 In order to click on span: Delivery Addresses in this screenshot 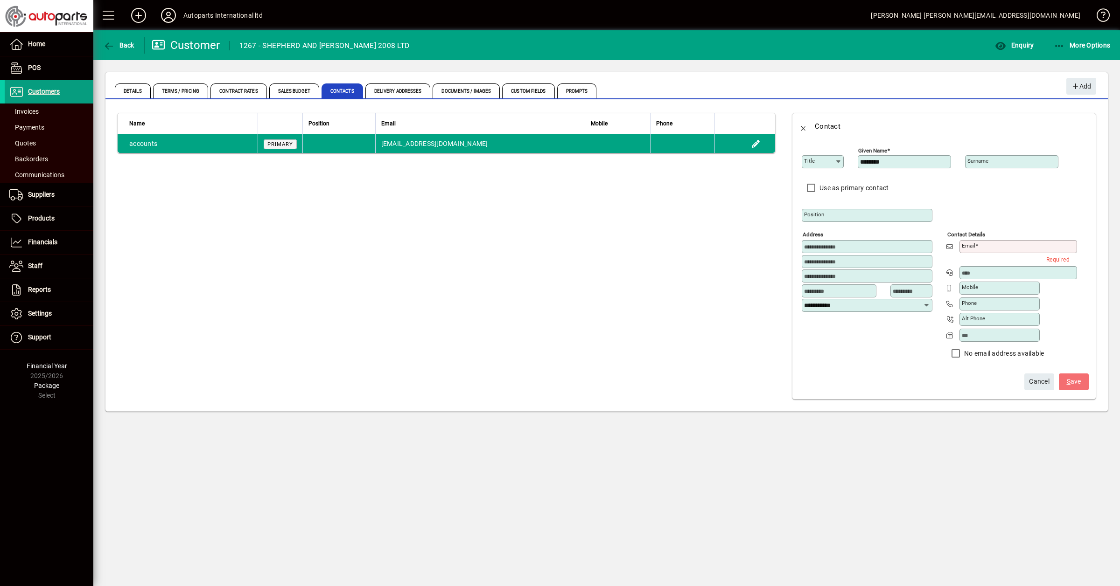, I will do `click(398, 91)`.